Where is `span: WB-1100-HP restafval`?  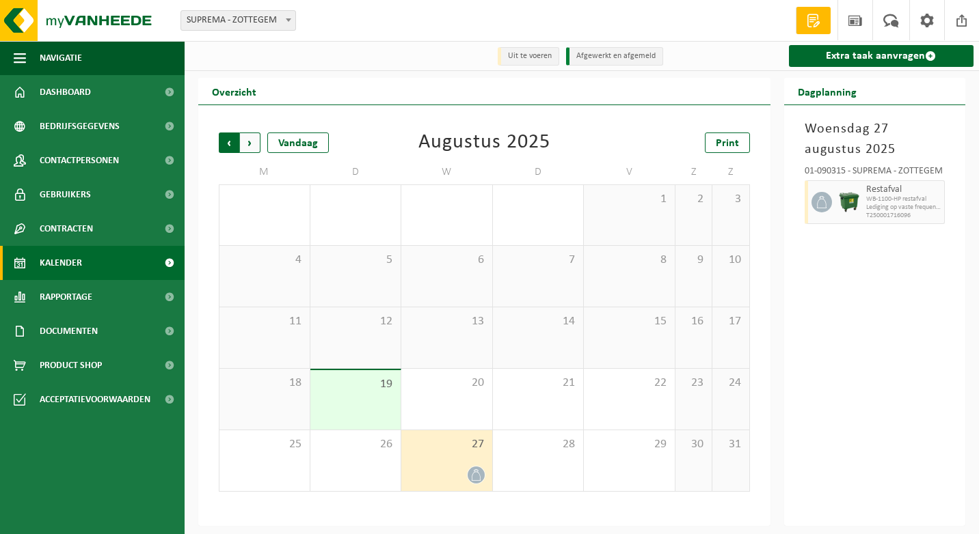 span: WB-1100-HP restafval is located at coordinates (903, 200).